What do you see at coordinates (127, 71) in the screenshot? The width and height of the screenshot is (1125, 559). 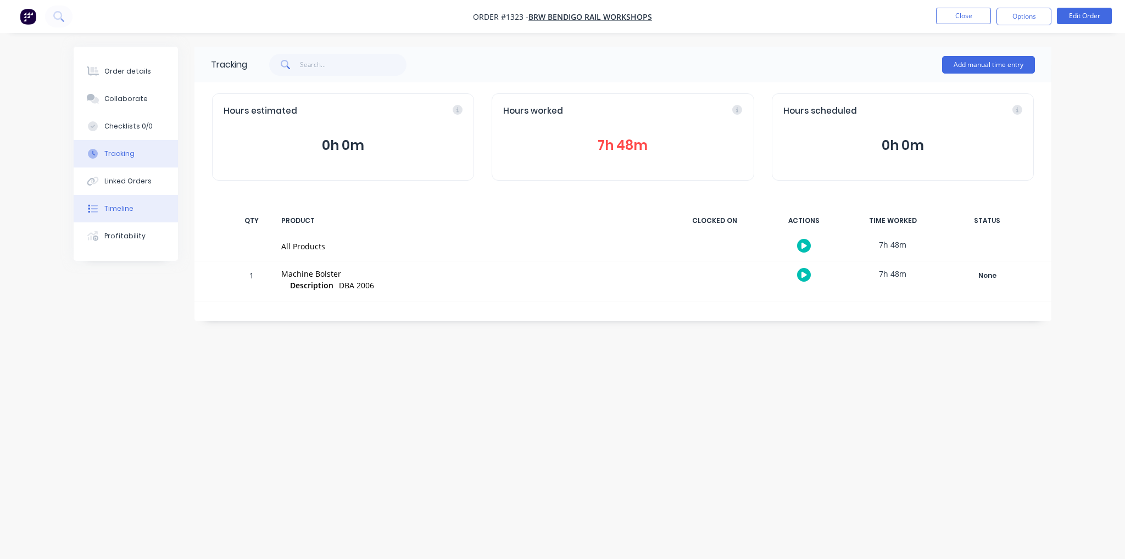 I see `div: Order details` at bounding box center [127, 71].